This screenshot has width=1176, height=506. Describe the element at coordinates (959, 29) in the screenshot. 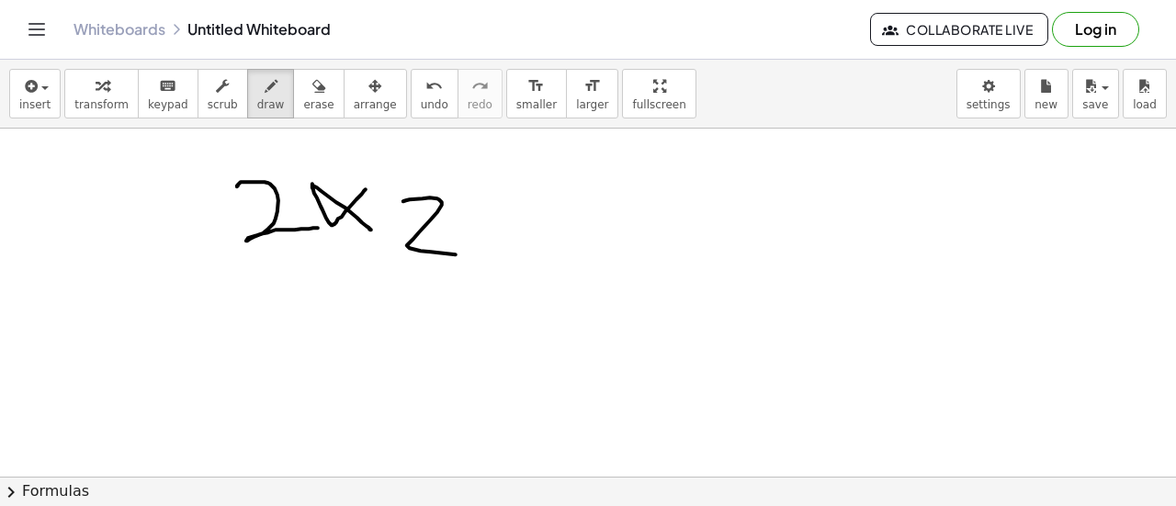

I see `button: Collaborate Live` at that location.